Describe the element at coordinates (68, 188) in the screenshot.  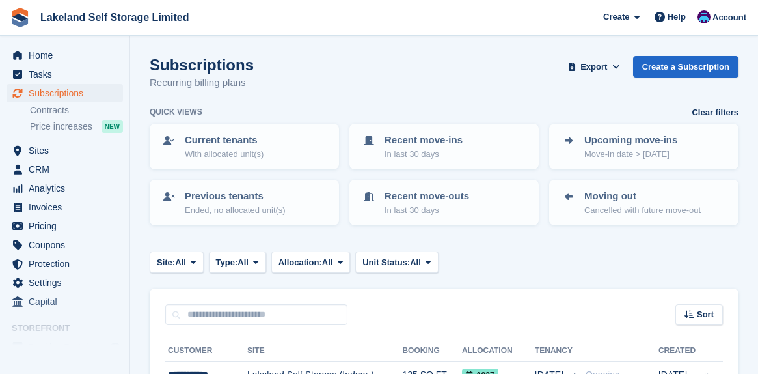
I see `span: Analytics` at that location.